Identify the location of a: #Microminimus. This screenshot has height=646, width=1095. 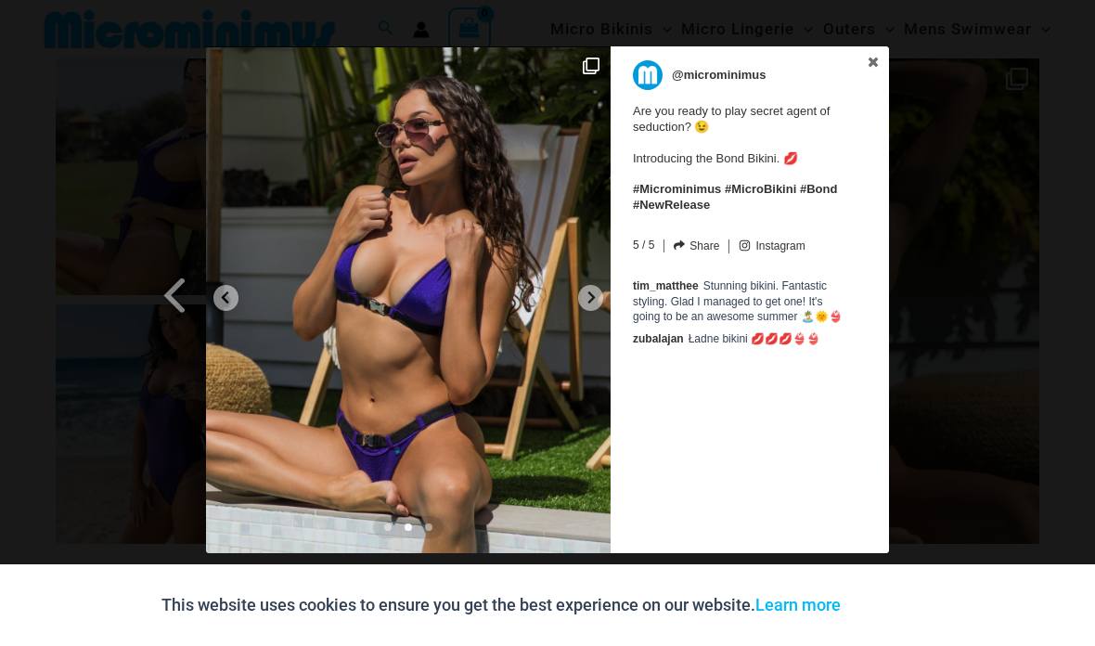
(676, 188).